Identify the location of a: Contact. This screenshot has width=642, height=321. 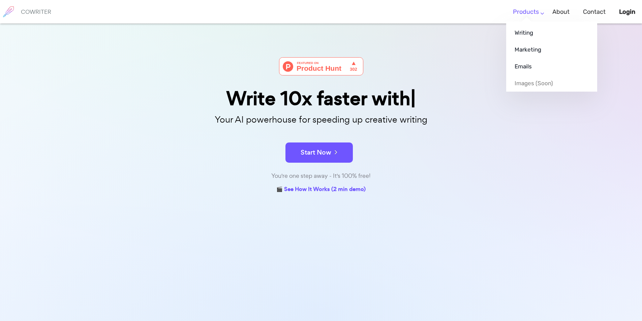
(594, 12).